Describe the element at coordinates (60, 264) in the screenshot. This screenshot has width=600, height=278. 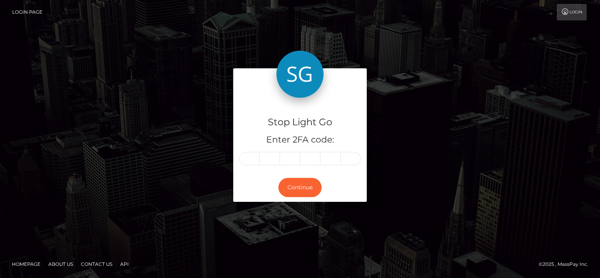
I see `a: About Us` at that location.